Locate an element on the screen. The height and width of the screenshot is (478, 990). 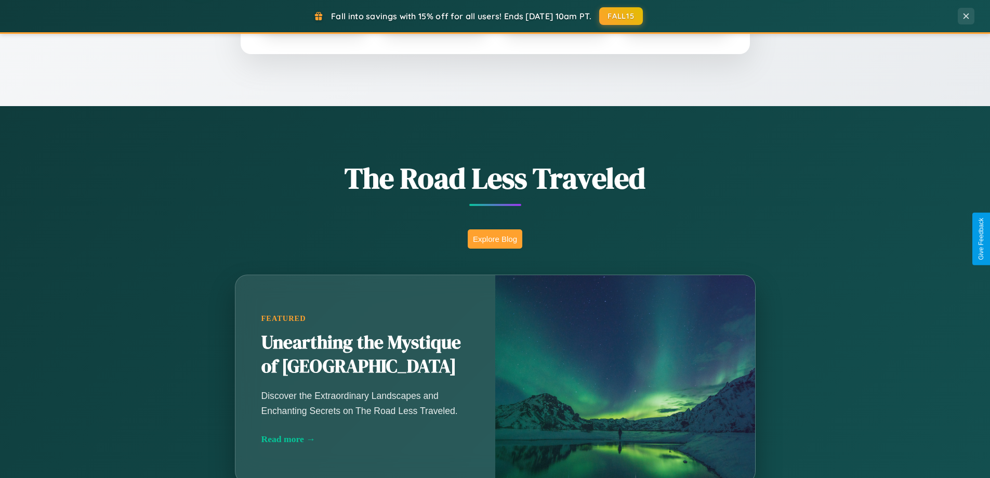
h1: The Road Less Traveled is located at coordinates (495, 178).